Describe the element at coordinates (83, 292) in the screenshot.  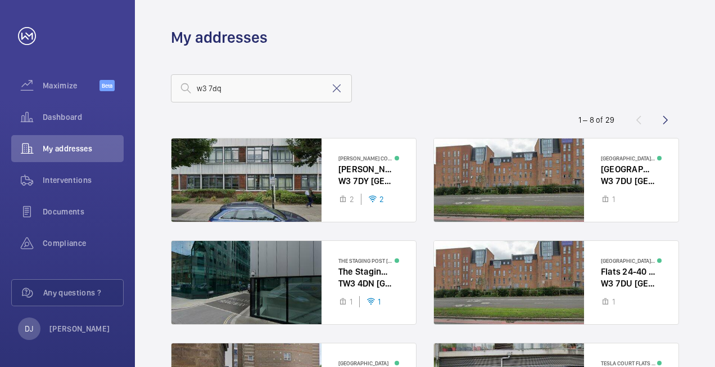
I see `span: Any questions ?` at that location.